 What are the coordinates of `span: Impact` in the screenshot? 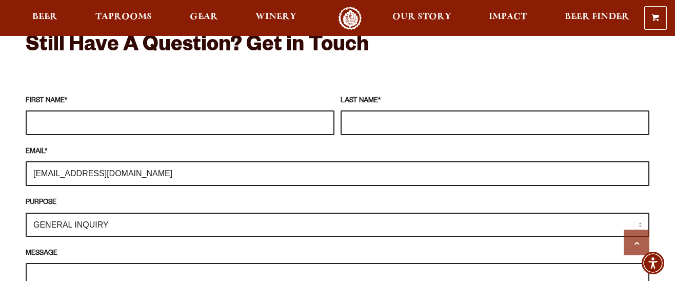 It's located at (508, 17).